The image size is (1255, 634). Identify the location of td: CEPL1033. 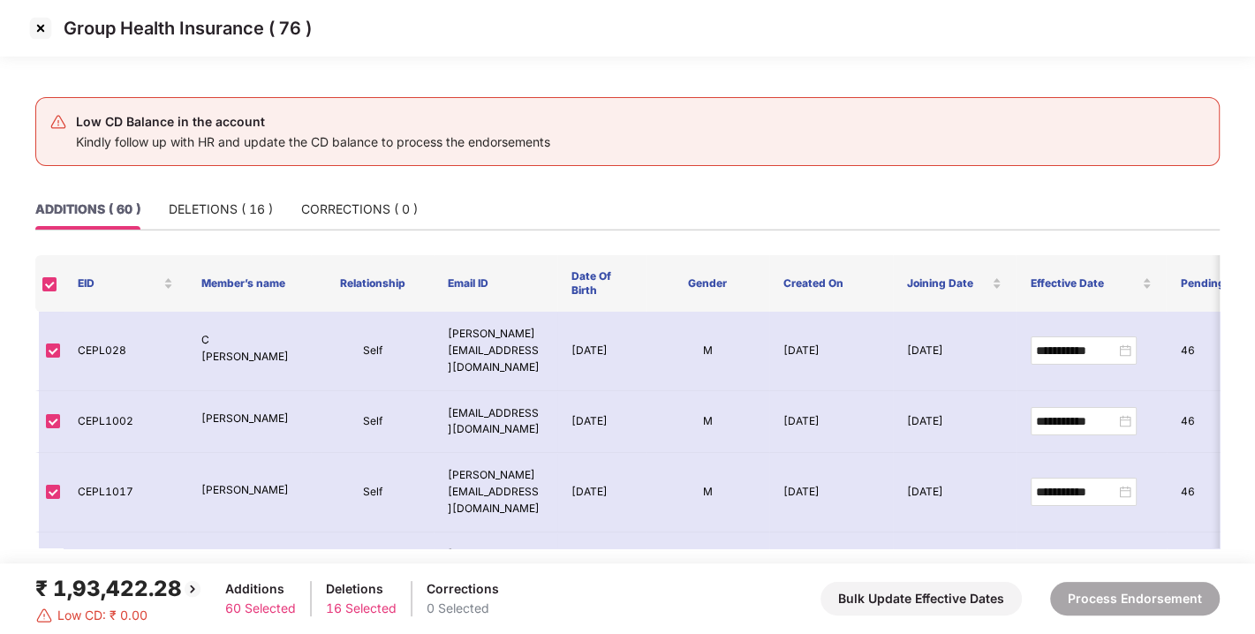
(125, 572).